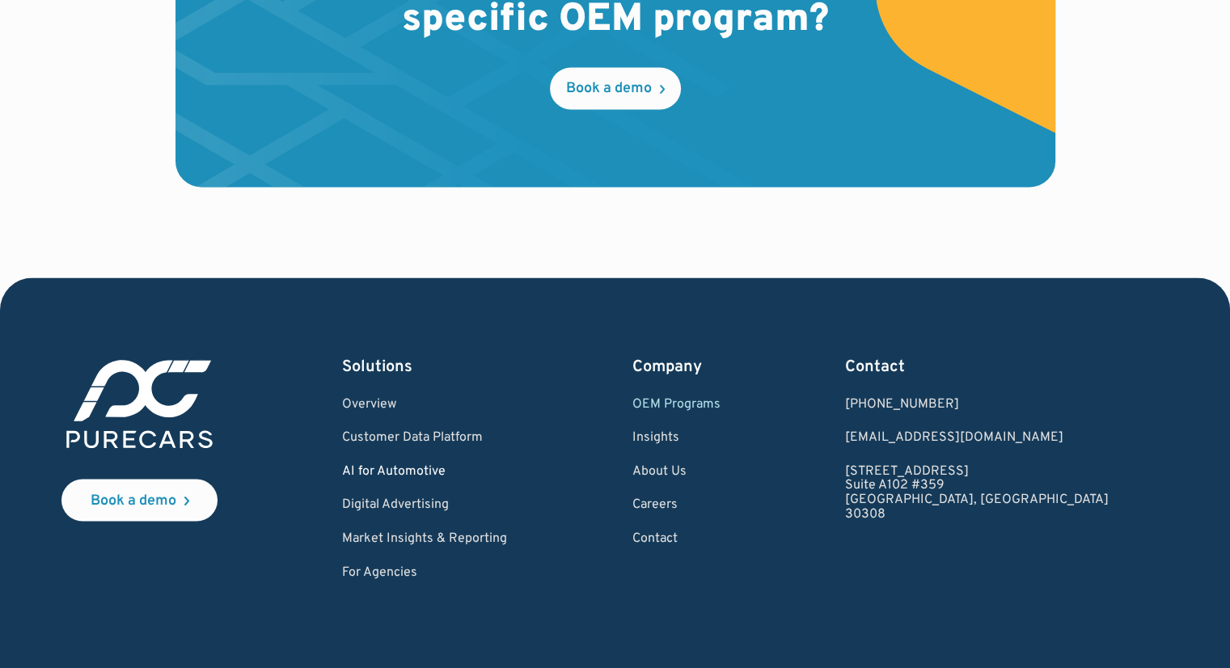 Image resolution: width=1230 pixels, height=668 pixels. Describe the element at coordinates (675, 366) in the screenshot. I see `div: Company` at that location.